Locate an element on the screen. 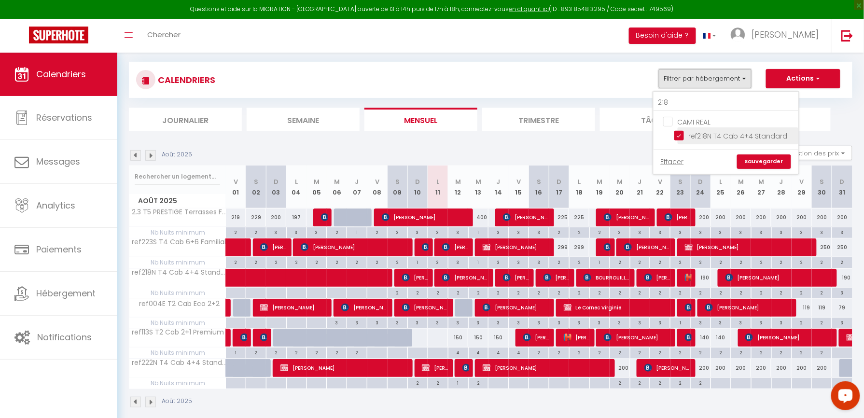 The height and width of the screenshot is (418, 864). div: 79 is located at coordinates (842, 307).